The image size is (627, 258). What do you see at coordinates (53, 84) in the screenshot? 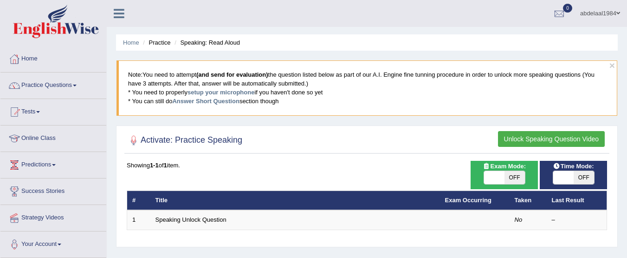
I see `a: Practice Questions` at bounding box center [53, 84].